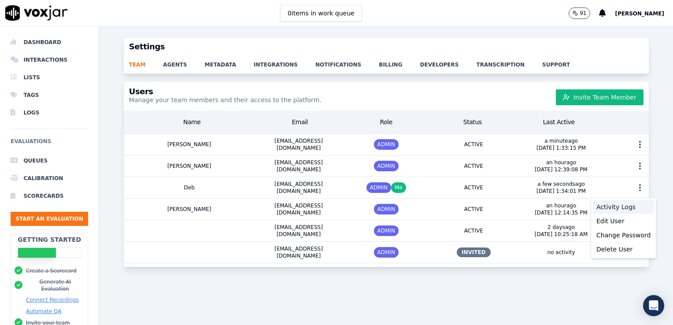 This screenshot has height=325, width=673. What do you see at coordinates (561, 252) in the screenshot?
I see `span: no activity` at bounding box center [561, 252].